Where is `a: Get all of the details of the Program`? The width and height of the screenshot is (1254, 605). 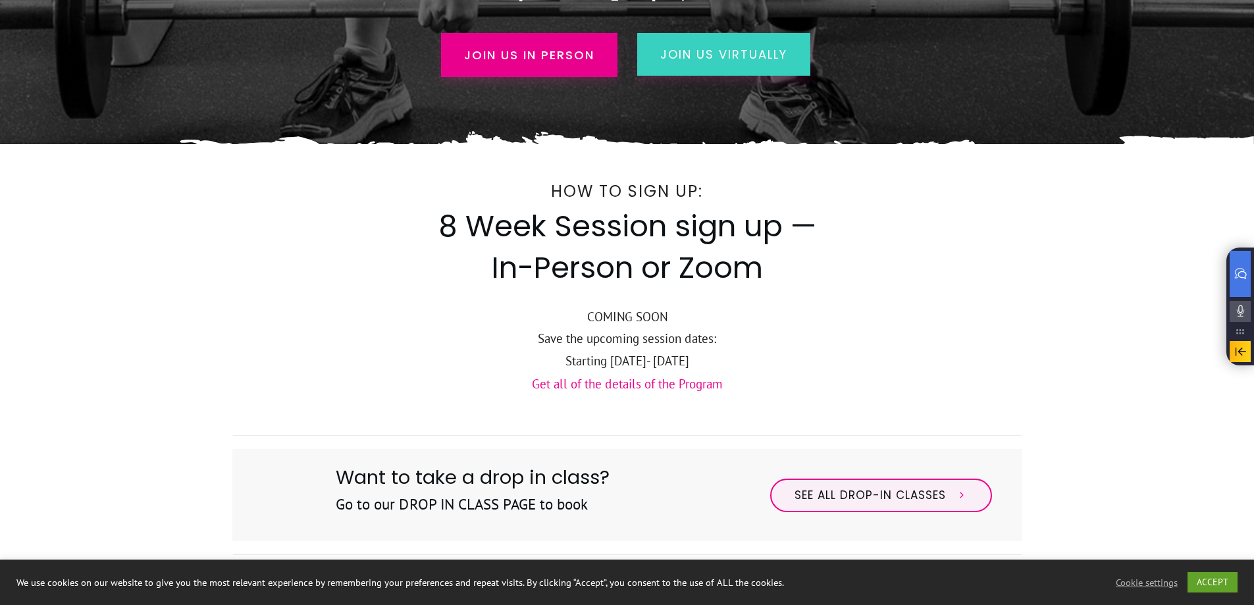 a: Get all of the details of the Program is located at coordinates (627, 384).